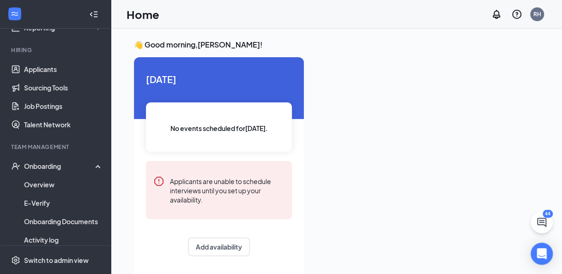 This screenshot has height=274, width=562. I want to click on div: 44, so click(547, 214).